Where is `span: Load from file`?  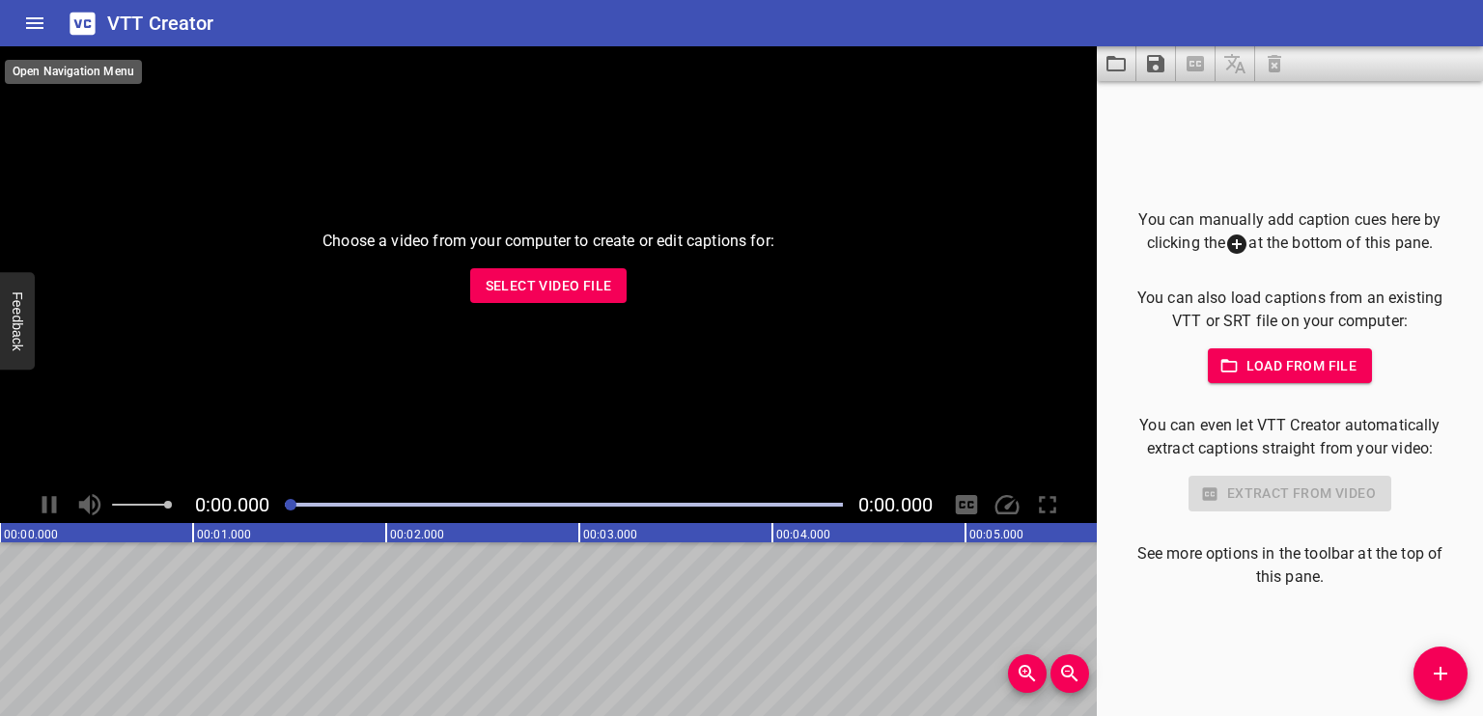
span: Load from file is located at coordinates (1290, 366).